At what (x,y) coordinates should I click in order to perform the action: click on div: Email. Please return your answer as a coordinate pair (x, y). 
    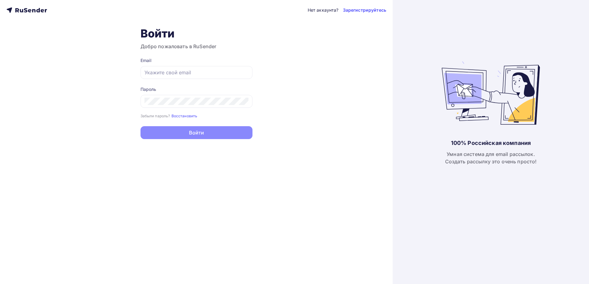
    Looking at the image, I should click on (196, 60).